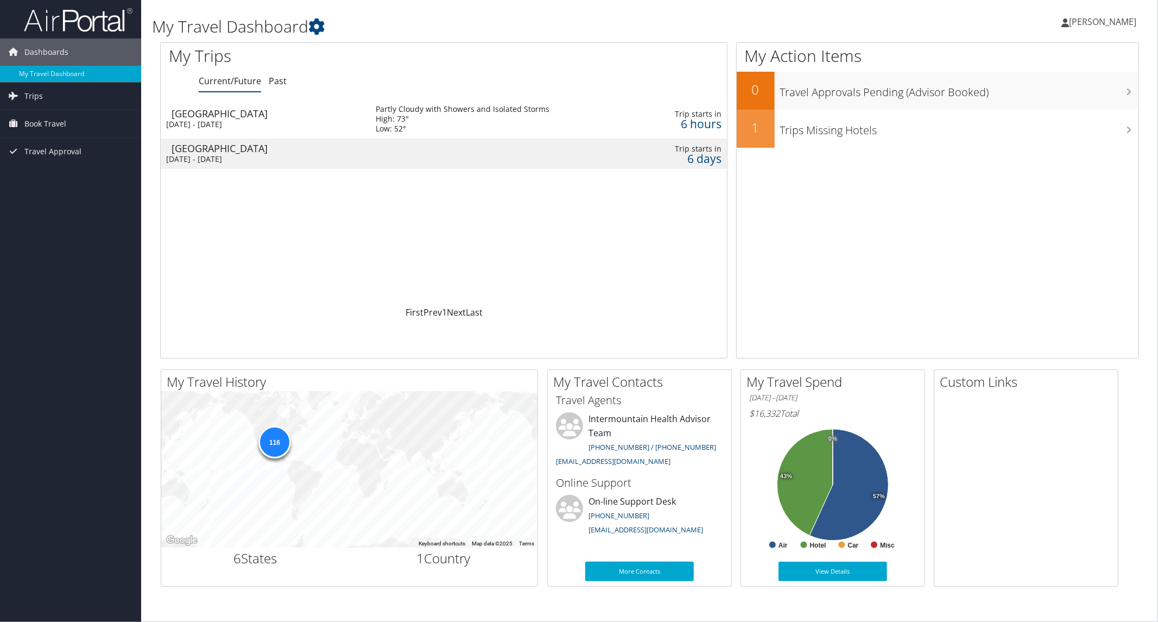  What do you see at coordinates (255, 558) in the screenshot?
I see `h2: States` at bounding box center [255, 558].